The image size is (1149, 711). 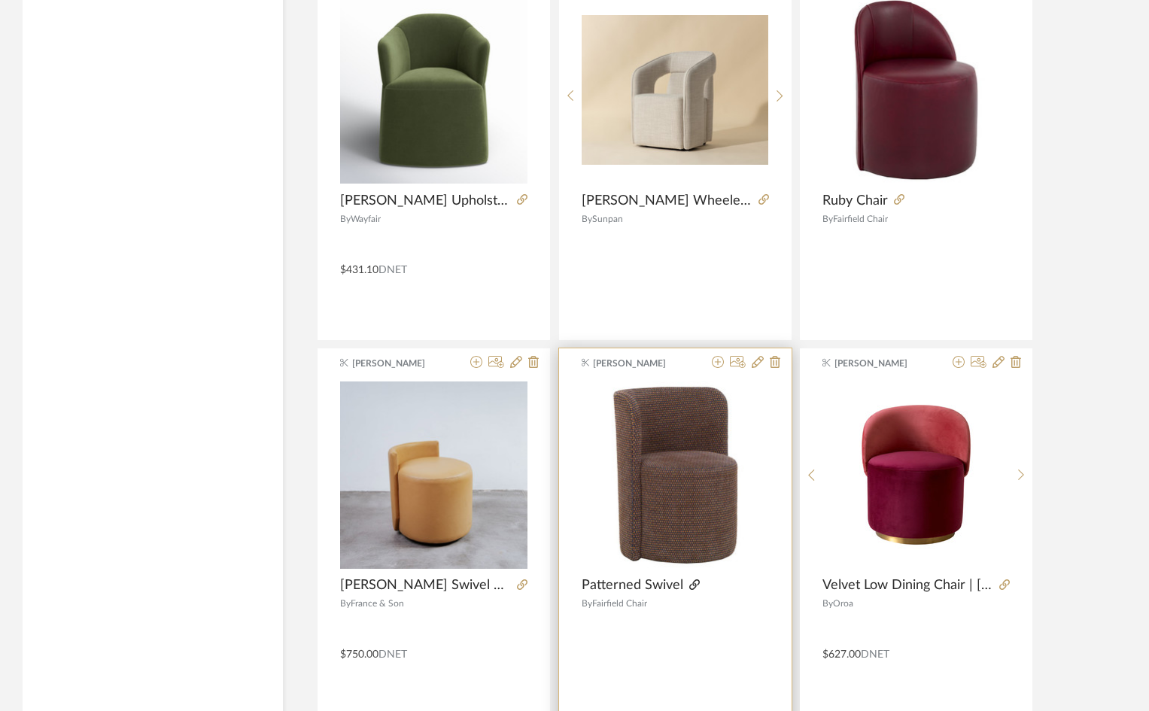 I want to click on img: Patterned Swivel, so click(x=675, y=475).